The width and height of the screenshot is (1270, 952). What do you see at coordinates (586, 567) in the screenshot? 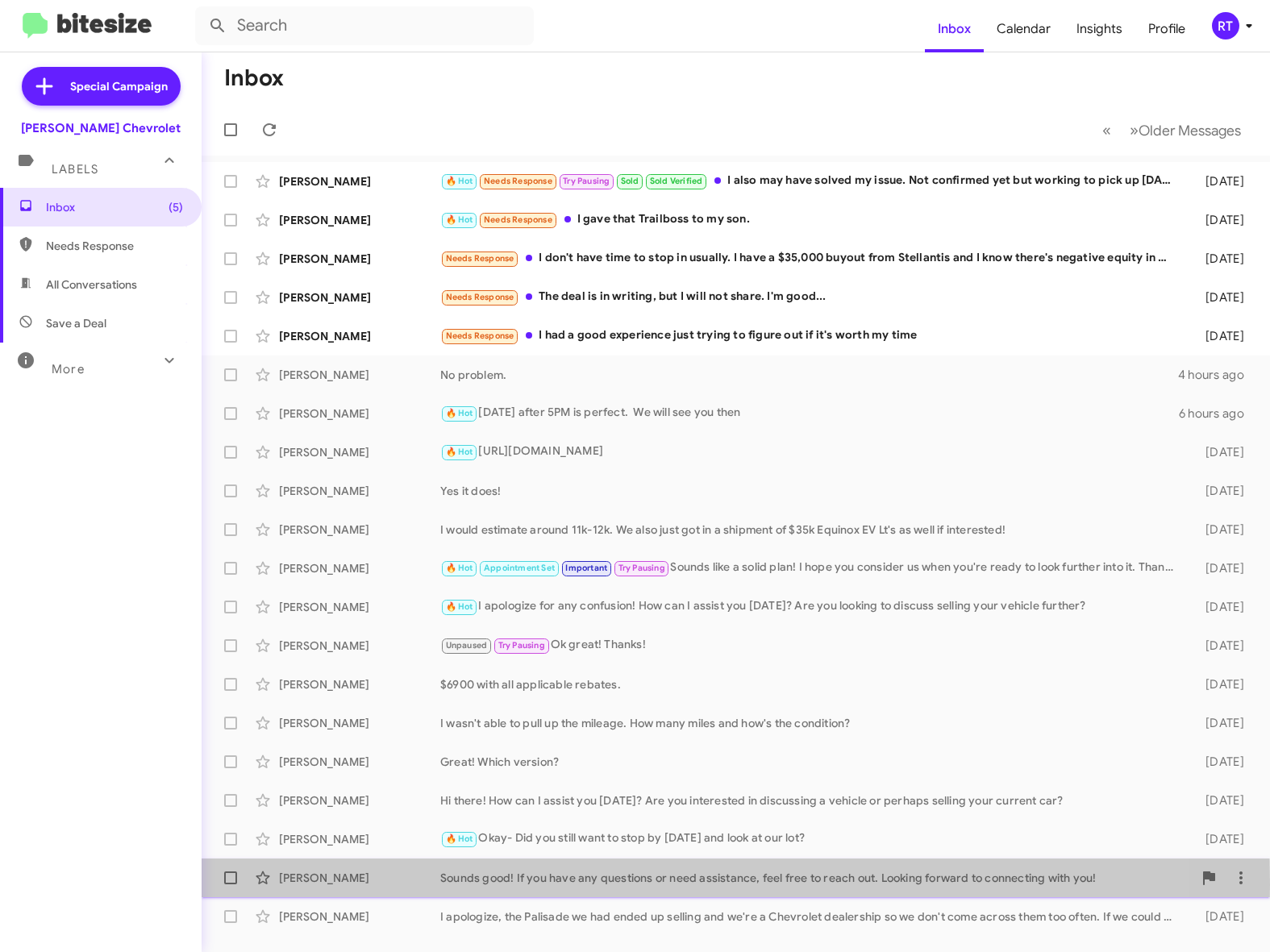
I see `span: Important` at bounding box center [586, 567].